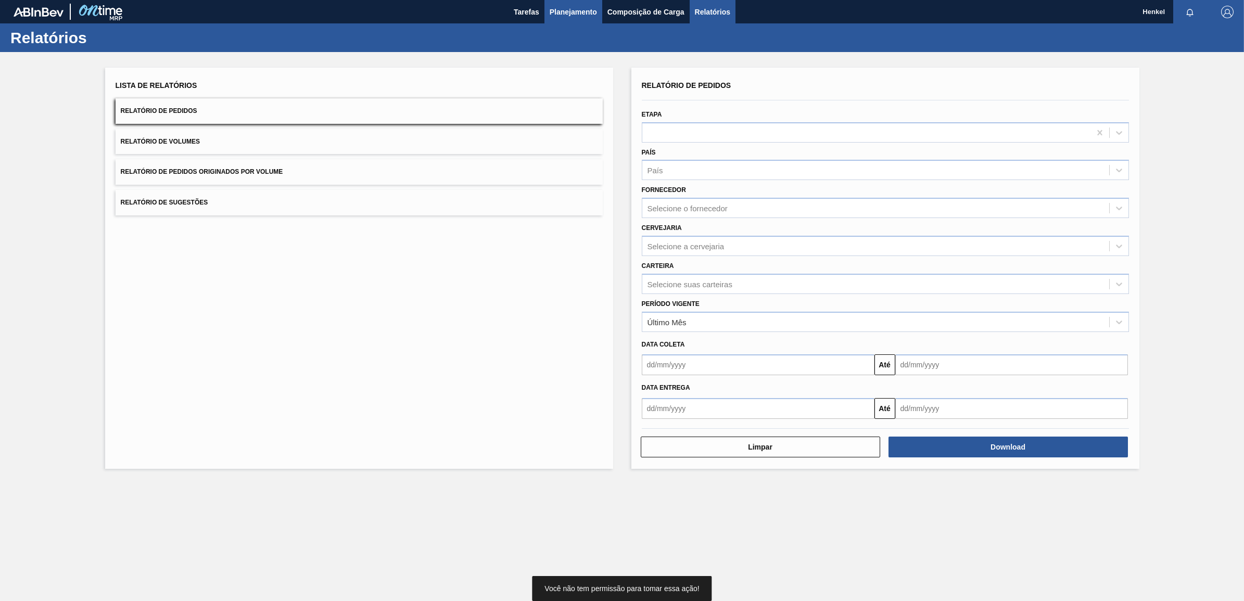 Image resolution: width=1244 pixels, height=601 pixels. Describe the element at coordinates (573, 12) in the screenshot. I see `span: Planejamento` at that location.